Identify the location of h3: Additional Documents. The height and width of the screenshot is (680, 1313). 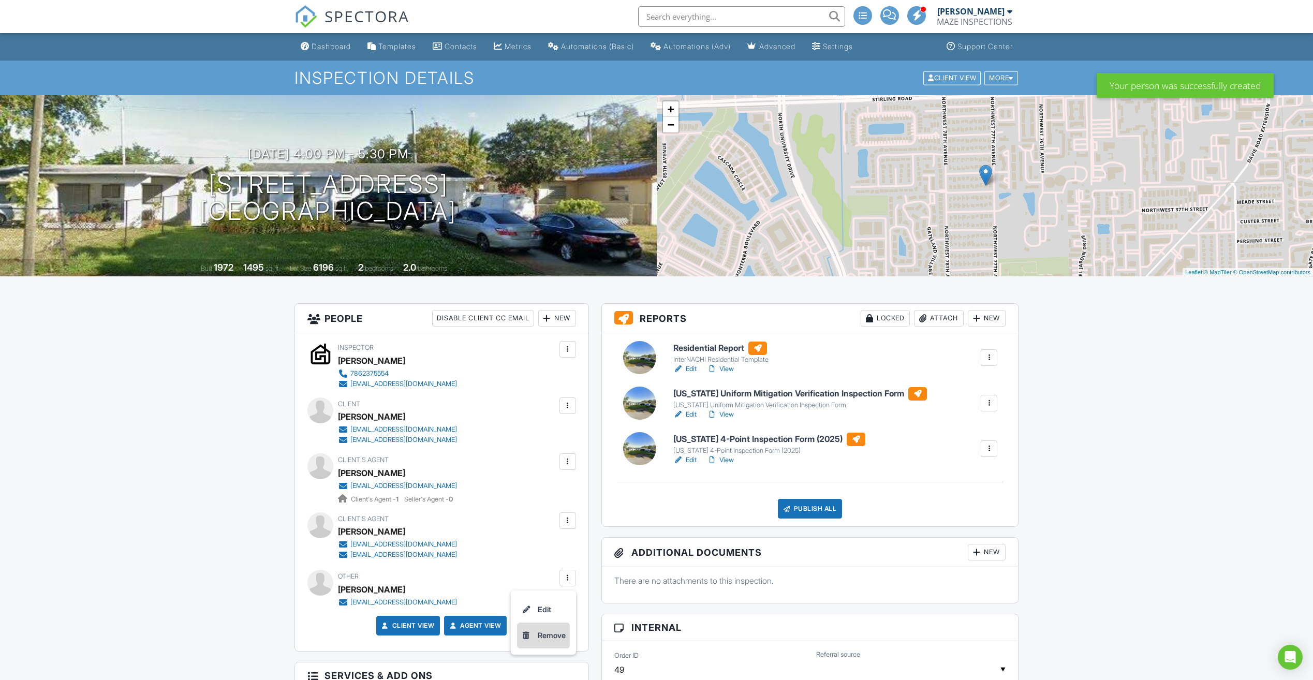
(810, 552).